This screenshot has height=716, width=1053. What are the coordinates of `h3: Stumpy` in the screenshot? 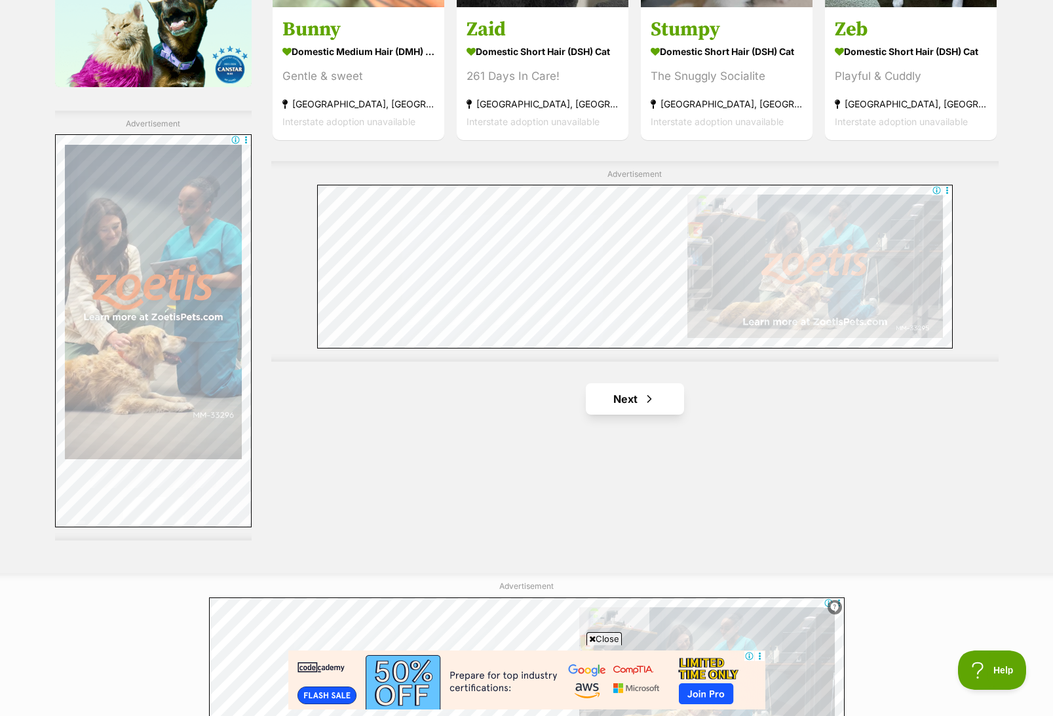 It's located at (727, 29).